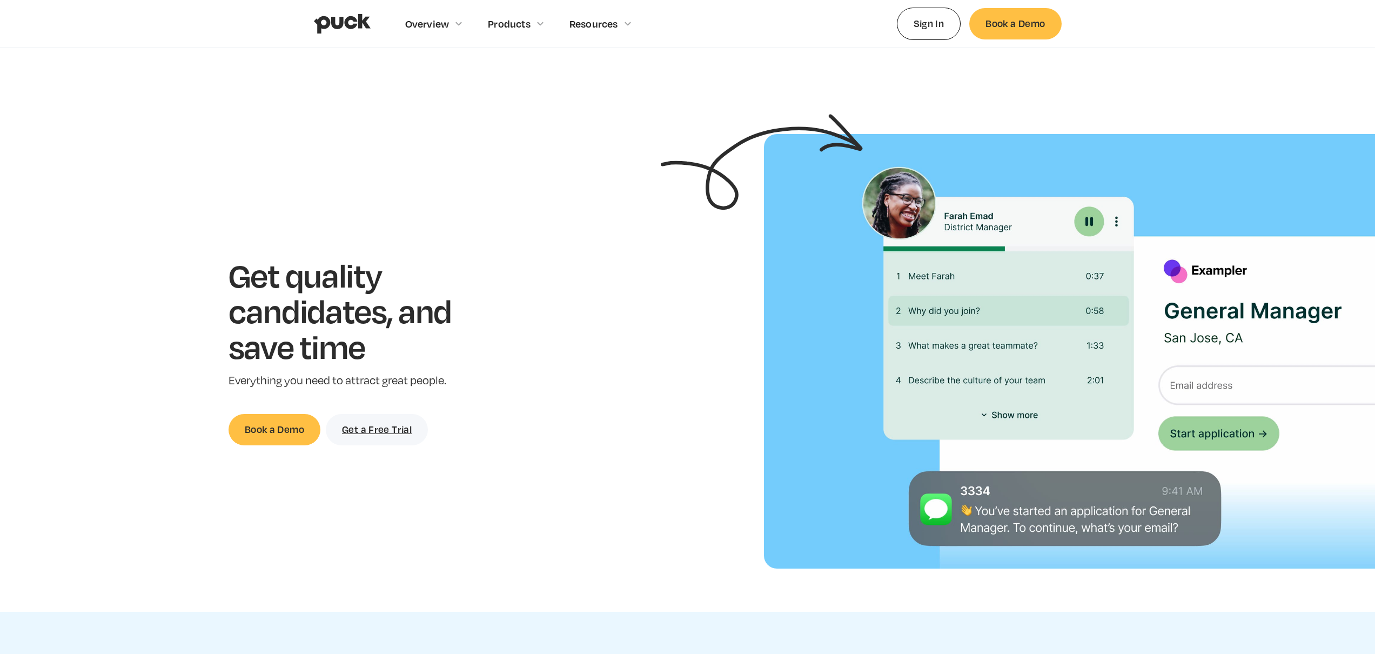  Describe the element at coordinates (357, 310) in the screenshot. I see `h1: Get quality candidates, and save time` at that location.